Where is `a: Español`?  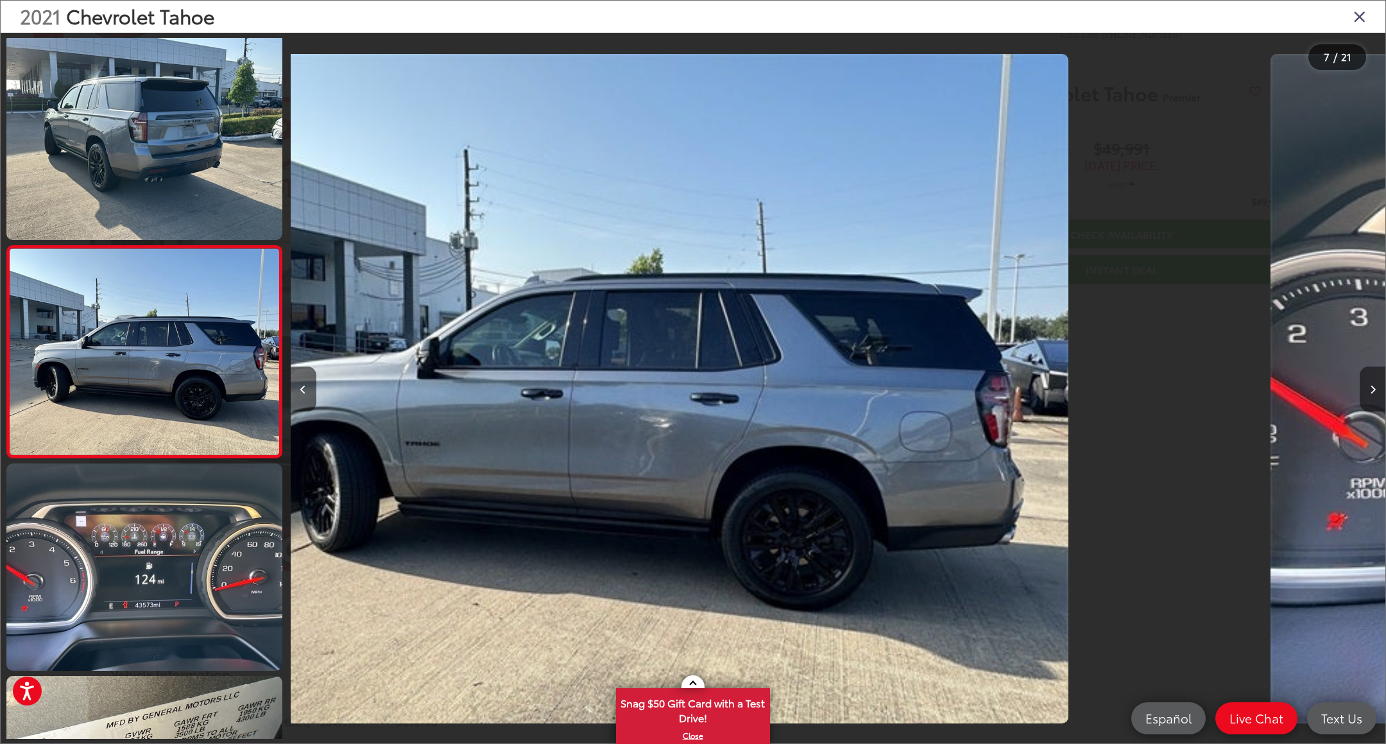 a: Español is located at coordinates (1169, 718).